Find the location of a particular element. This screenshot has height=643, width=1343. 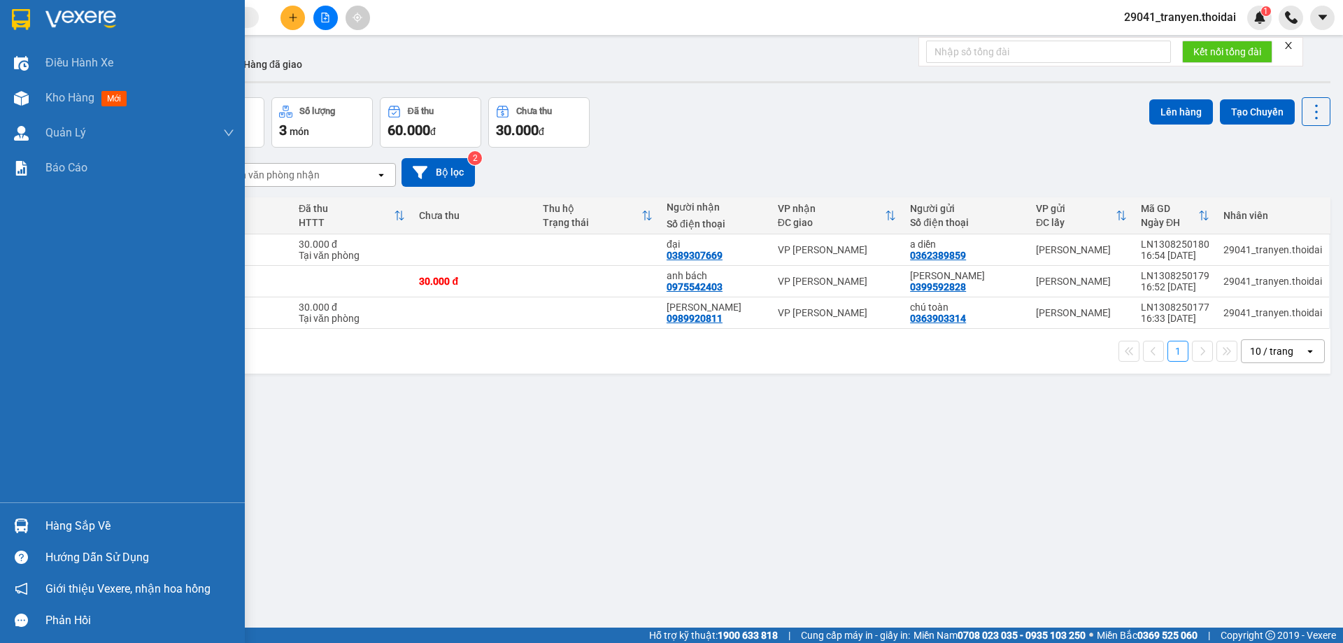

strong: 0369 525 060 is located at coordinates (1168, 635).